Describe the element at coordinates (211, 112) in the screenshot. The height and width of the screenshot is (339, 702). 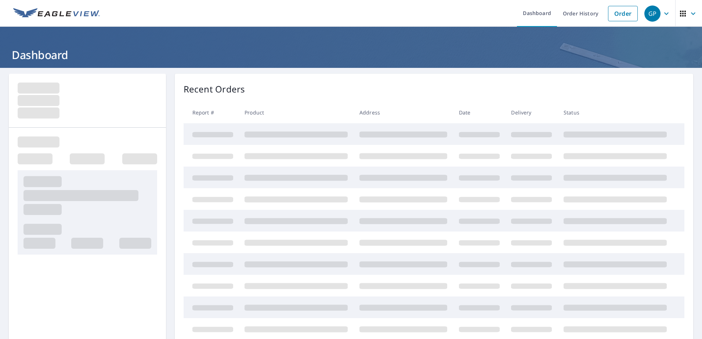
I see `th: Report #` at that location.